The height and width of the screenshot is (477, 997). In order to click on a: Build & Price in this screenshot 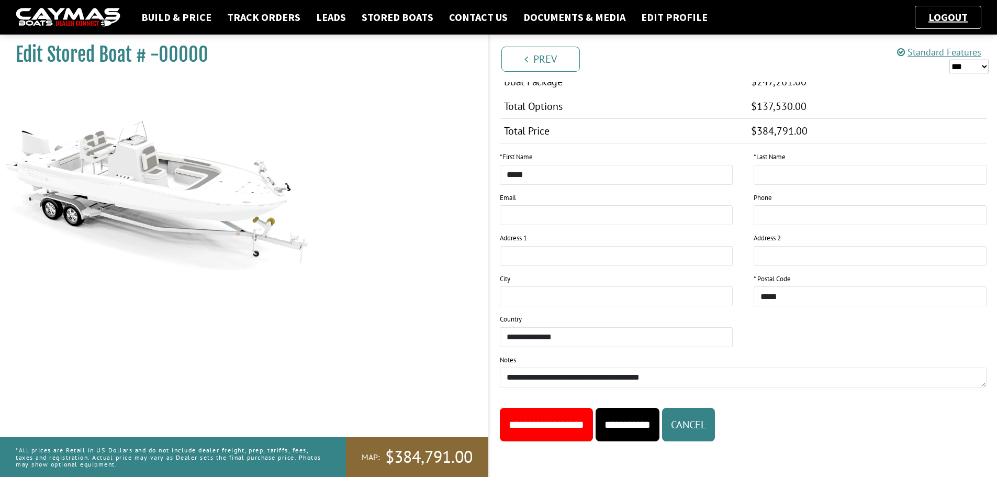, I will do `click(176, 17)`.